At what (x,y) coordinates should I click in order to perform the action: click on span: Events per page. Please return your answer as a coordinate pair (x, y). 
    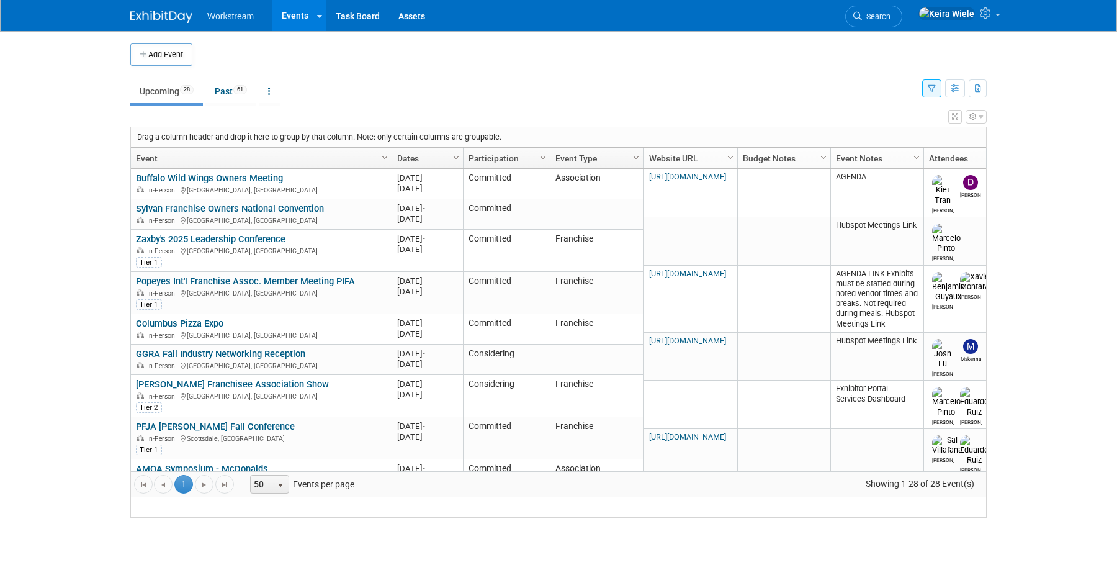
    Looking at the image, I should click on (300, 484).